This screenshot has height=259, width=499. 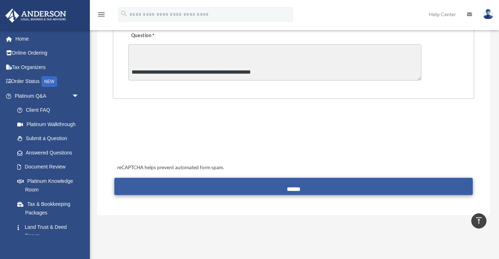 I want to click on a: menu, so click(x=101, y=15).